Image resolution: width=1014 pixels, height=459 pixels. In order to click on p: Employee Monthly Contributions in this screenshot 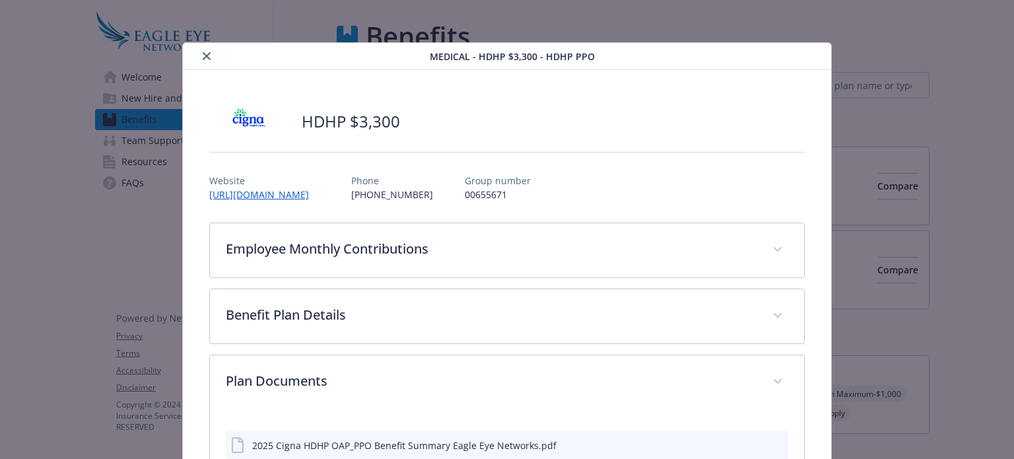, I will do `click(491, 249)`.